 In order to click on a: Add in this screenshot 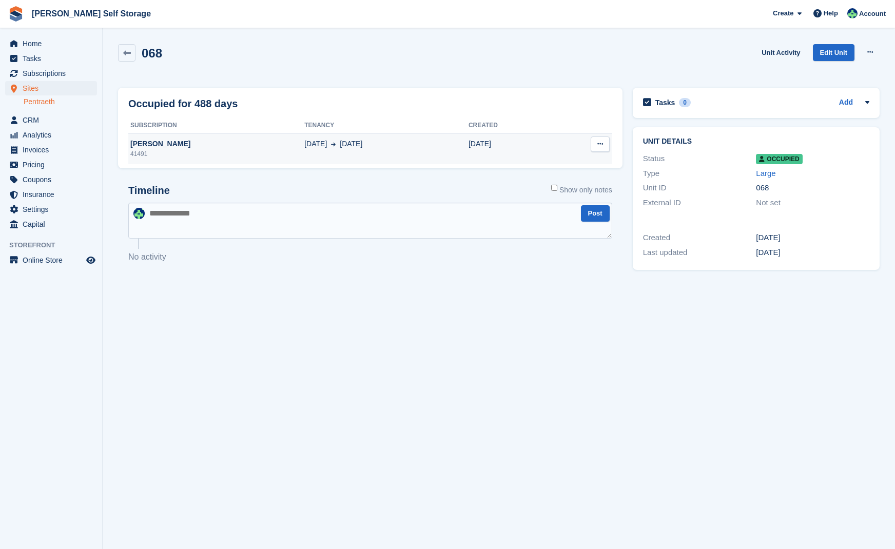, I will do `click(845, 103)`.